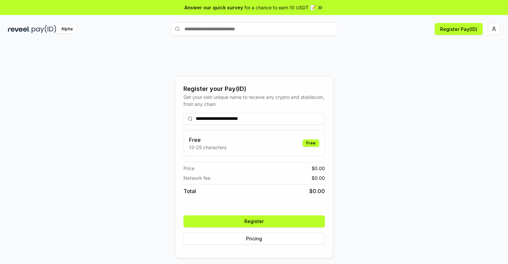 Image resolution: width=508 pixels, height=264 pixels. I want to click on div: Alpha, so click(67, 29).